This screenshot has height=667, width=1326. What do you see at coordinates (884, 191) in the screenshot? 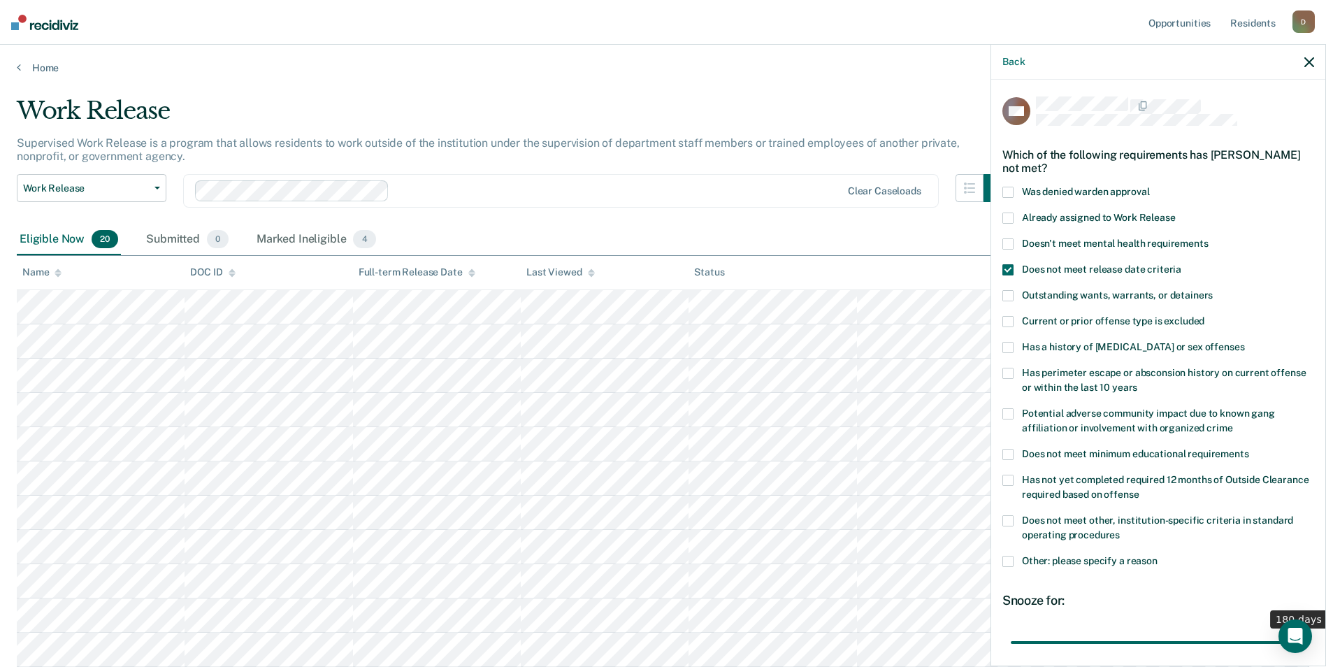
I see `div: Clear caseloads` at bounding box center [884, 191].